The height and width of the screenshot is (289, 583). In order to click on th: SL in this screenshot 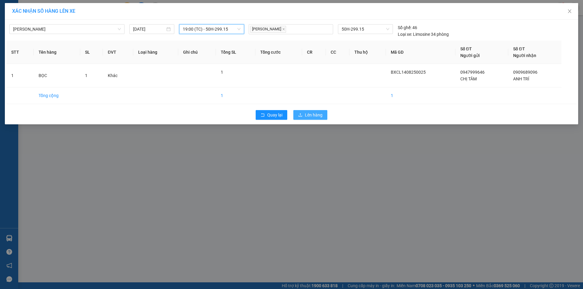, I will do `click(91, 52)`.